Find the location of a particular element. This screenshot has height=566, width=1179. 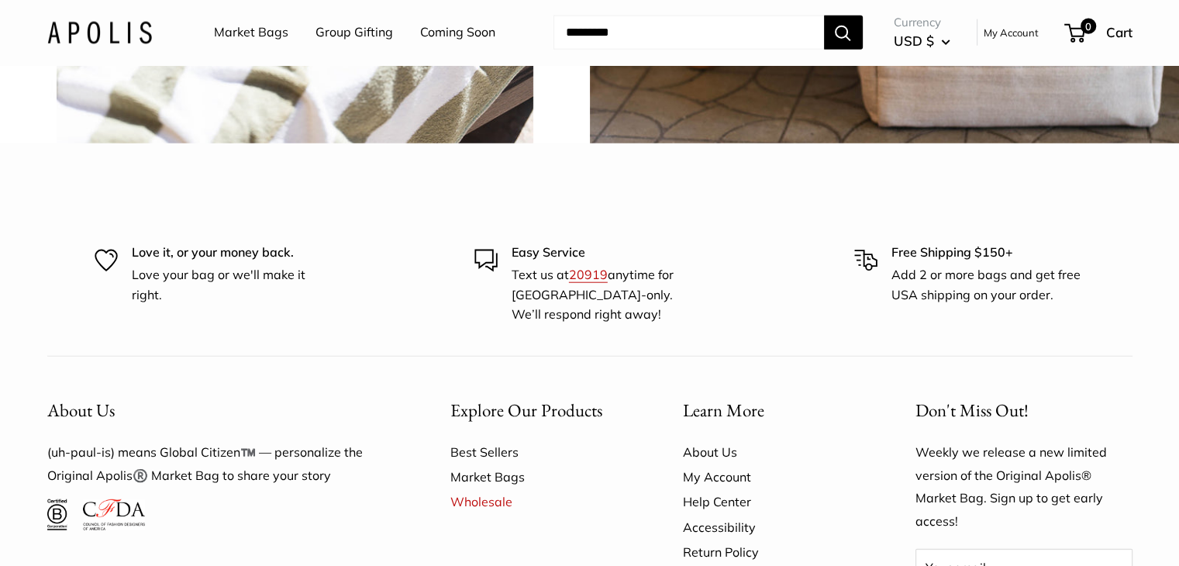

span: Explore Our Products is located at coordinates (526, 410).